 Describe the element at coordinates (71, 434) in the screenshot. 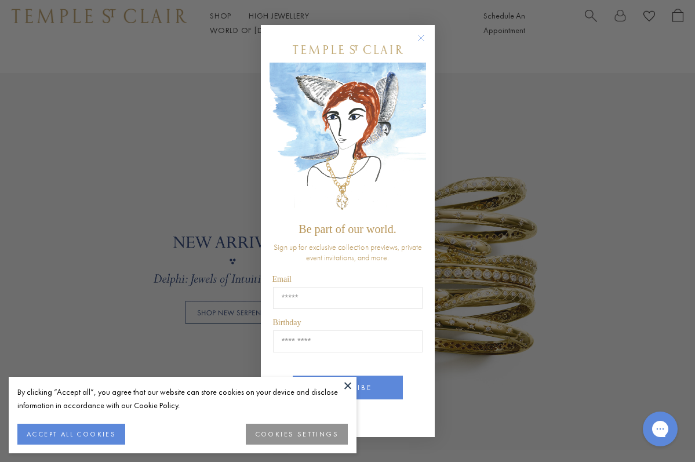

I see `button: ACCEPT ALL COOKIES` at that location.